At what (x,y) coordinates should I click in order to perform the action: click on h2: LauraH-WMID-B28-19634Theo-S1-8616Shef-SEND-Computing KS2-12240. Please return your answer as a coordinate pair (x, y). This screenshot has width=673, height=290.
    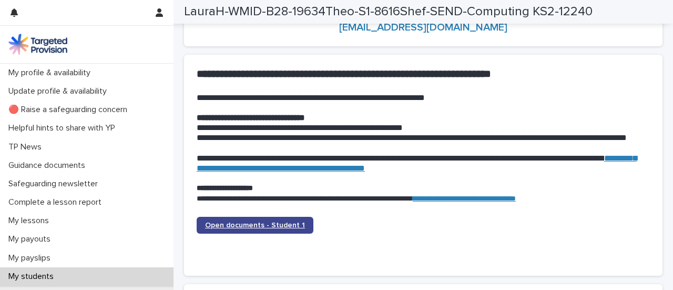
    Looking at the image, I should click on (388, 12).